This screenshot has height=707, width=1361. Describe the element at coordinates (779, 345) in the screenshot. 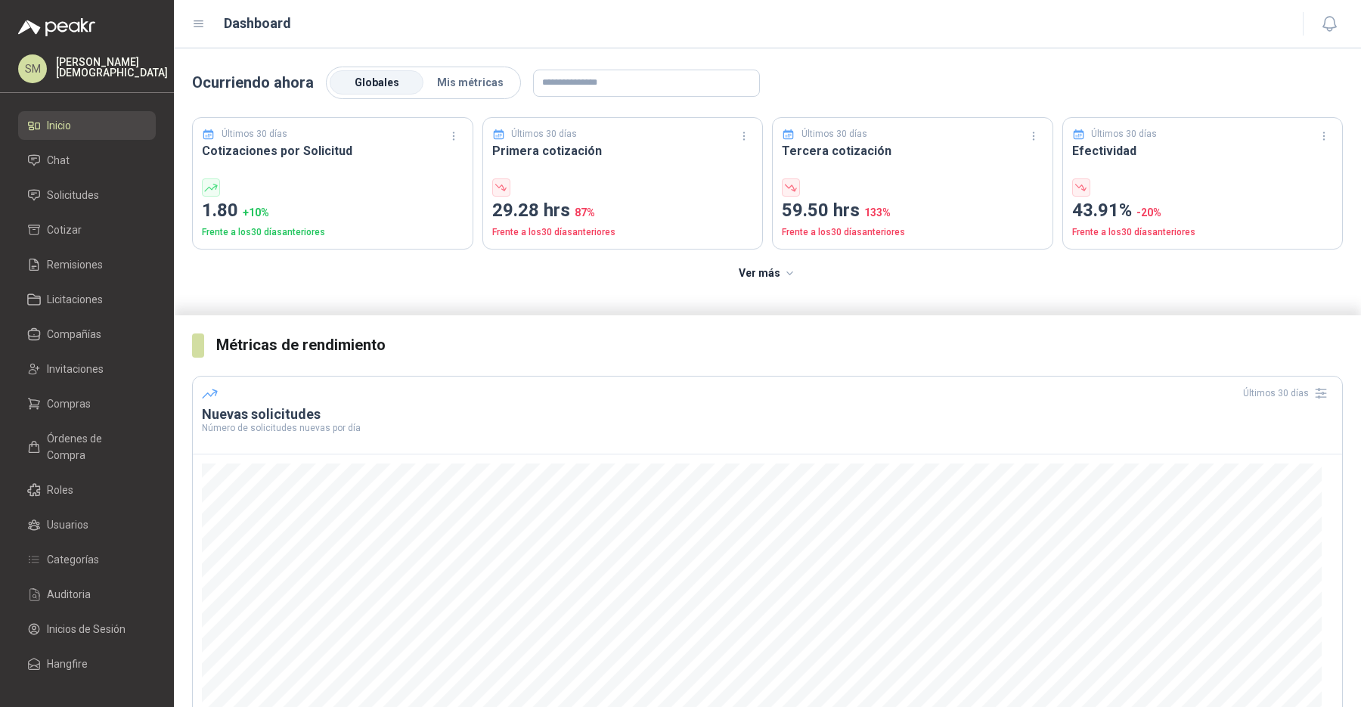

I see `h3: Métricas de rendimiento` at that location.